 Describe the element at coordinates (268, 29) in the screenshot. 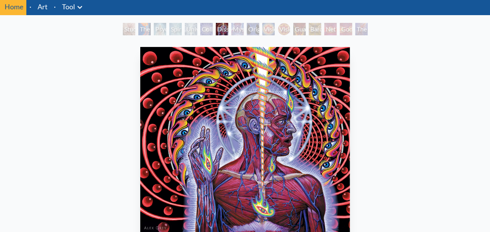

I see `div: Vision Crystal` at that location.